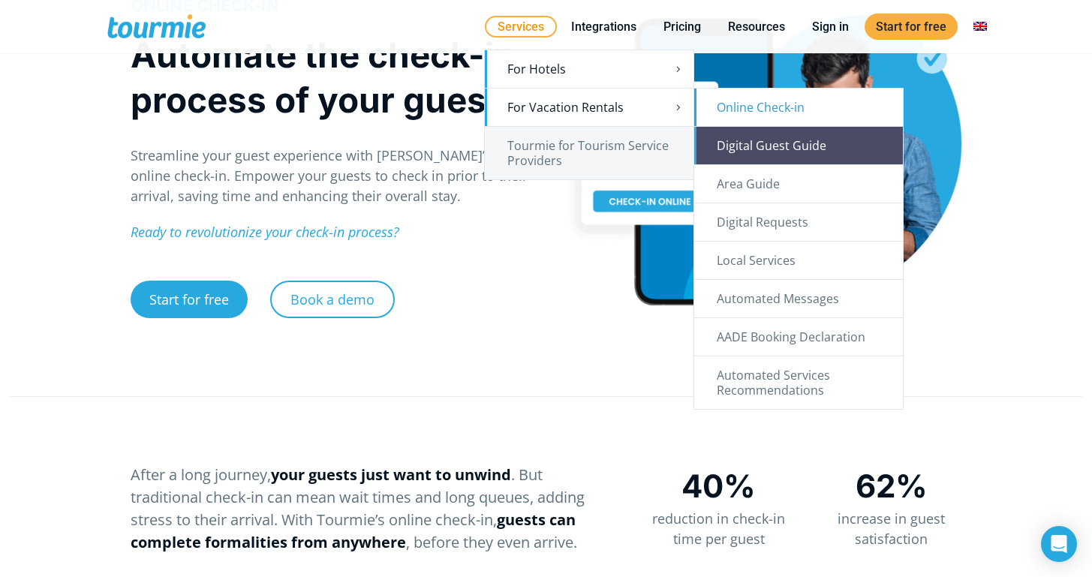  I want to click on em: Ready to revolutionize your check-in process?, so click(265, 232).